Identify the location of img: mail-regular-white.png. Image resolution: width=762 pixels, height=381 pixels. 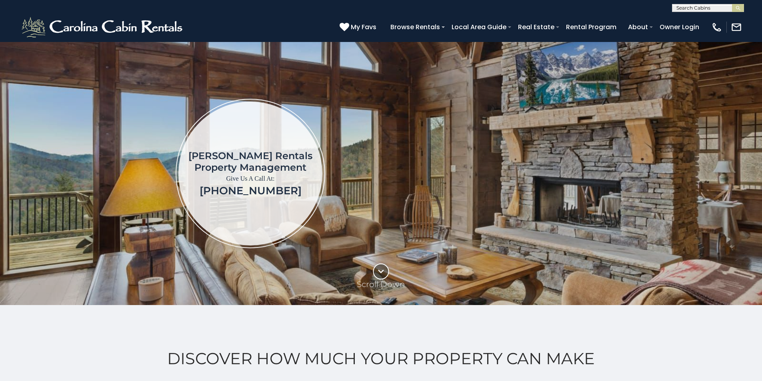
(736, 27).